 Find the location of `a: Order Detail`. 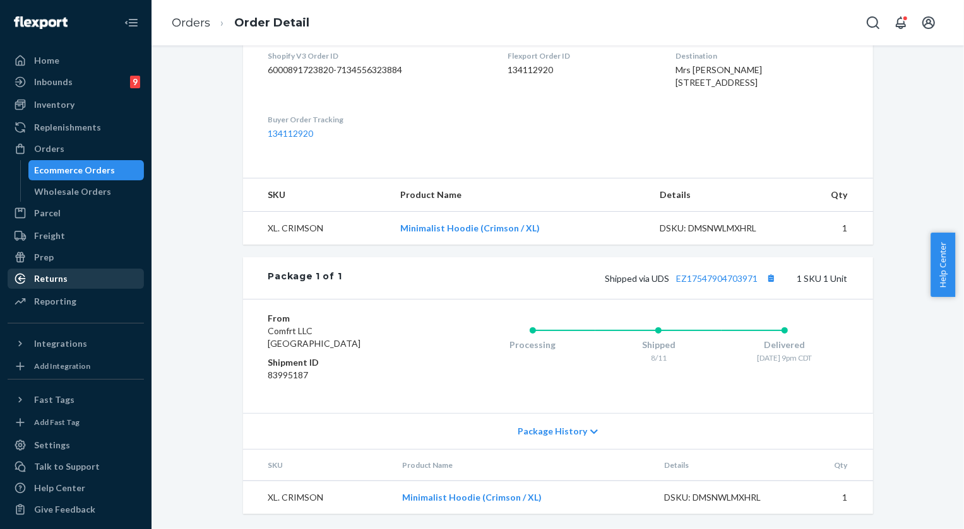

a: Order Detail is located at coordinates (271, 23).